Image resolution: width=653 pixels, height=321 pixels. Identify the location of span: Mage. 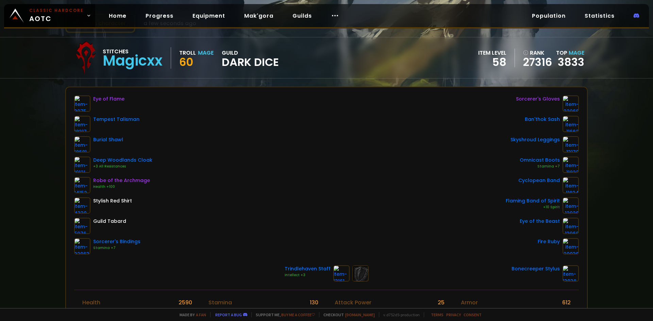
(577, 53).